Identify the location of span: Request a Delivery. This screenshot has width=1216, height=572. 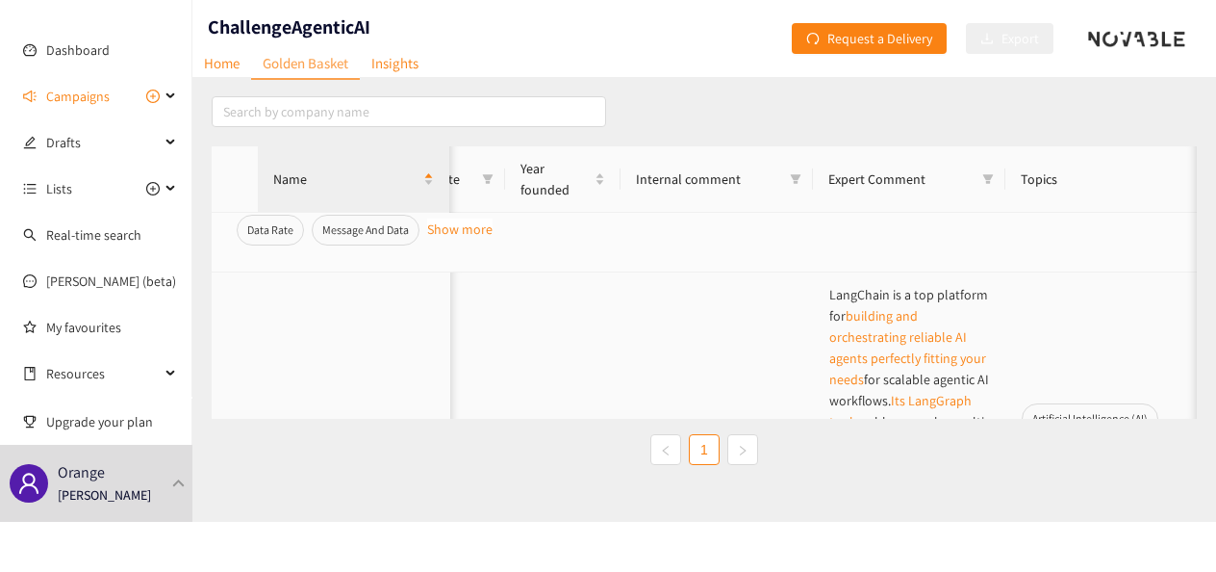
(880, 38).